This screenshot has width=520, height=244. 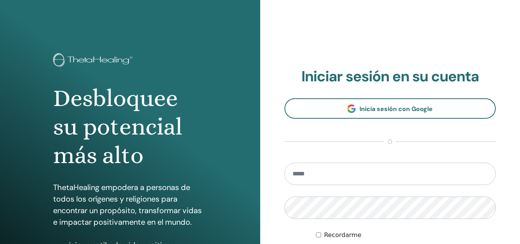 I want to click on span: o, so click(x=390, y=142).